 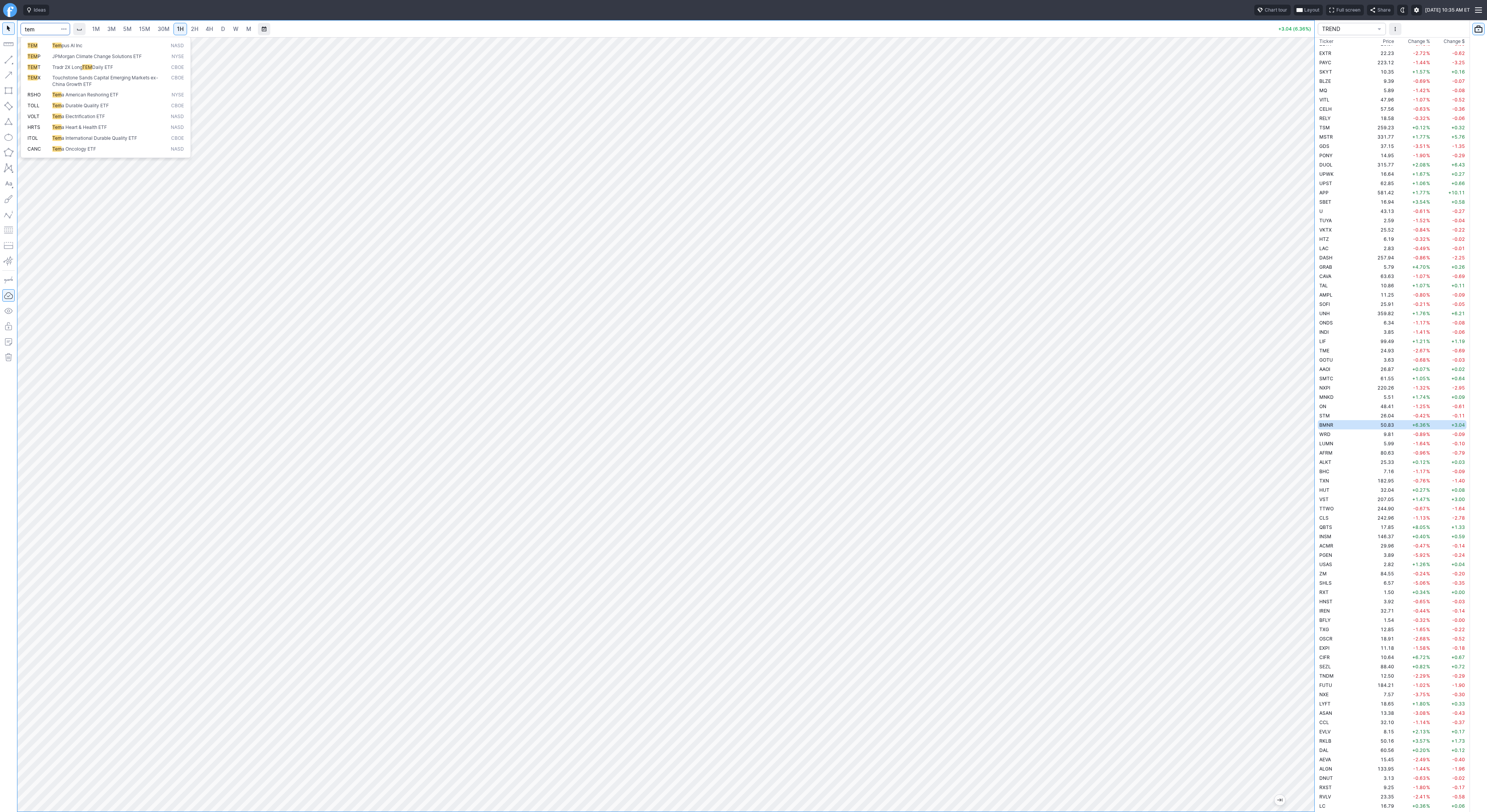 What do you see at coordinates (1326, 295) in the screenshot?
I see `span: AMPL` at bounding box center [1326, 295].